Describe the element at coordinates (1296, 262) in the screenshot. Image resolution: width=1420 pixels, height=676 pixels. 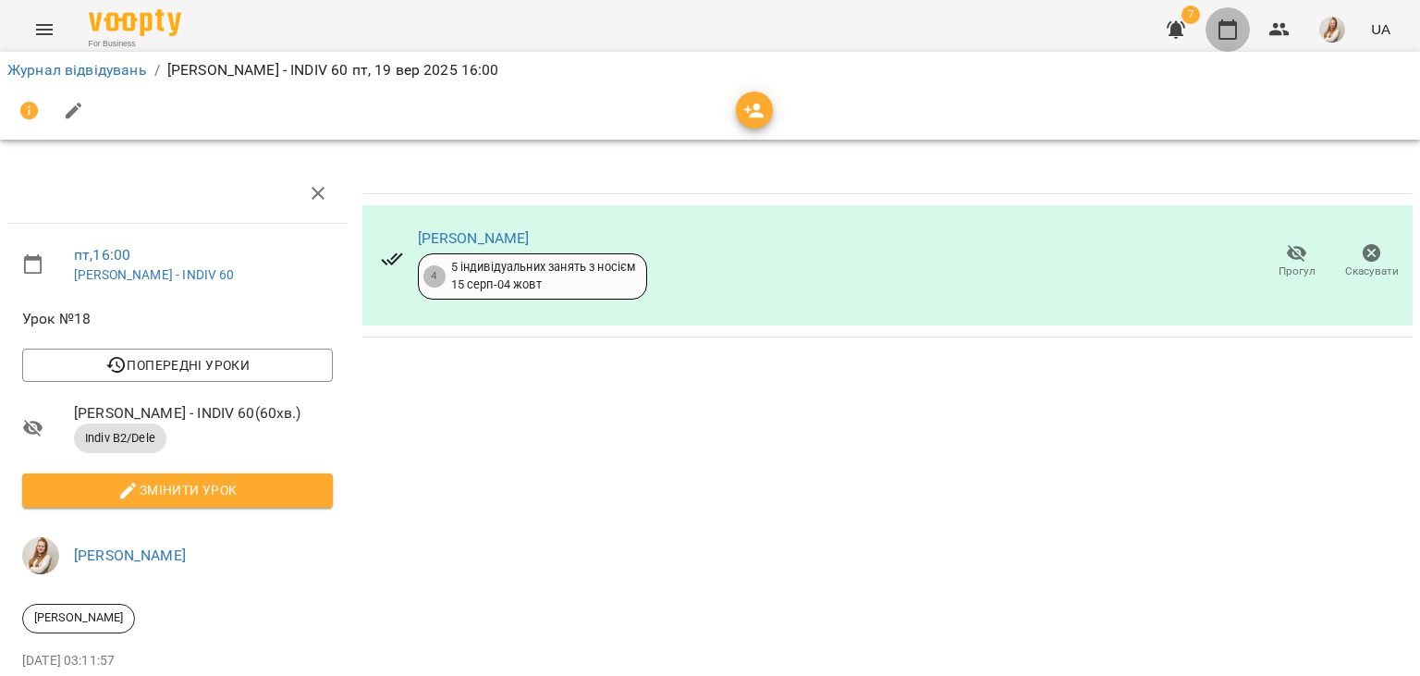
I see `button: Прогул` at that location.